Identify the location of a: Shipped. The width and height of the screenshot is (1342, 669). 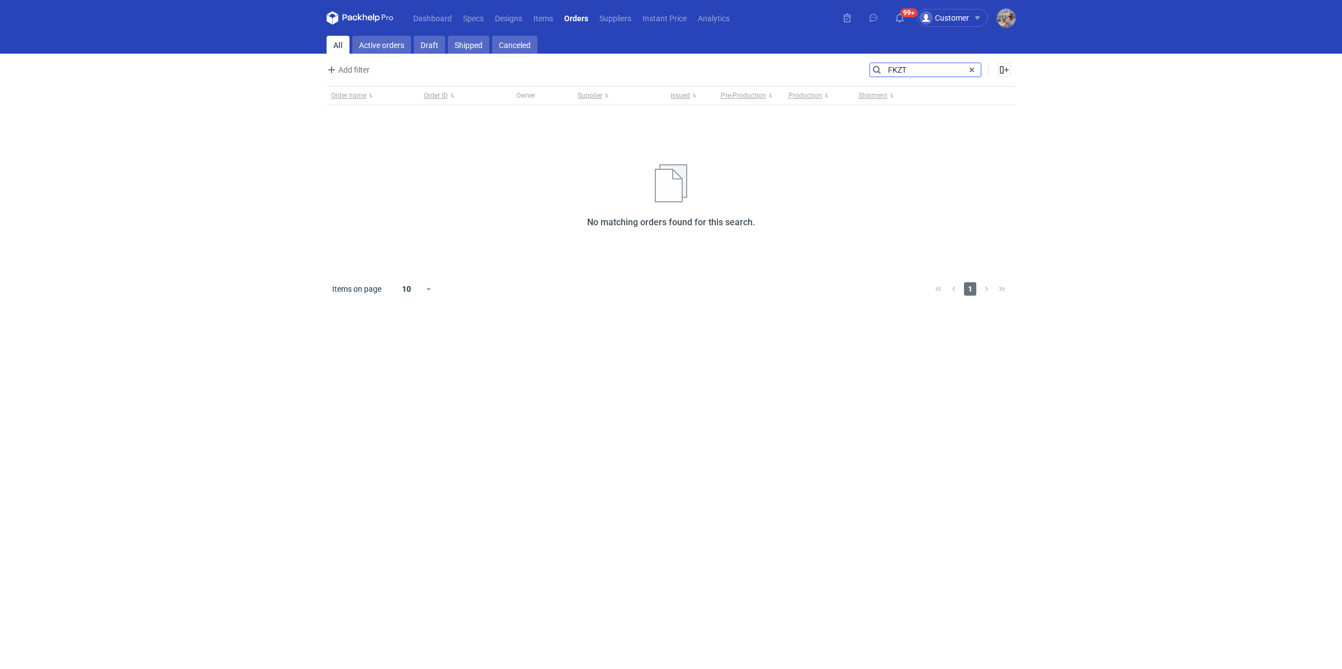
(469, 45).